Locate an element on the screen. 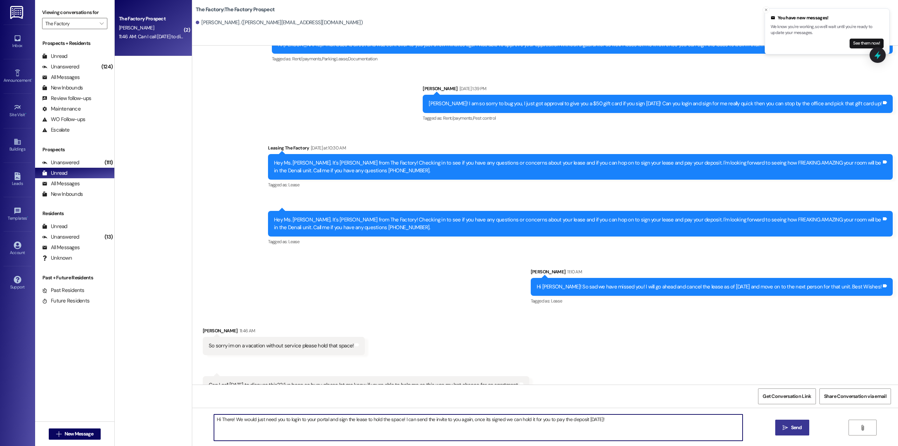 Image resolution: width=898 pixels, height=446 pixels. span: Pest control is located at coordinates (484, 118).